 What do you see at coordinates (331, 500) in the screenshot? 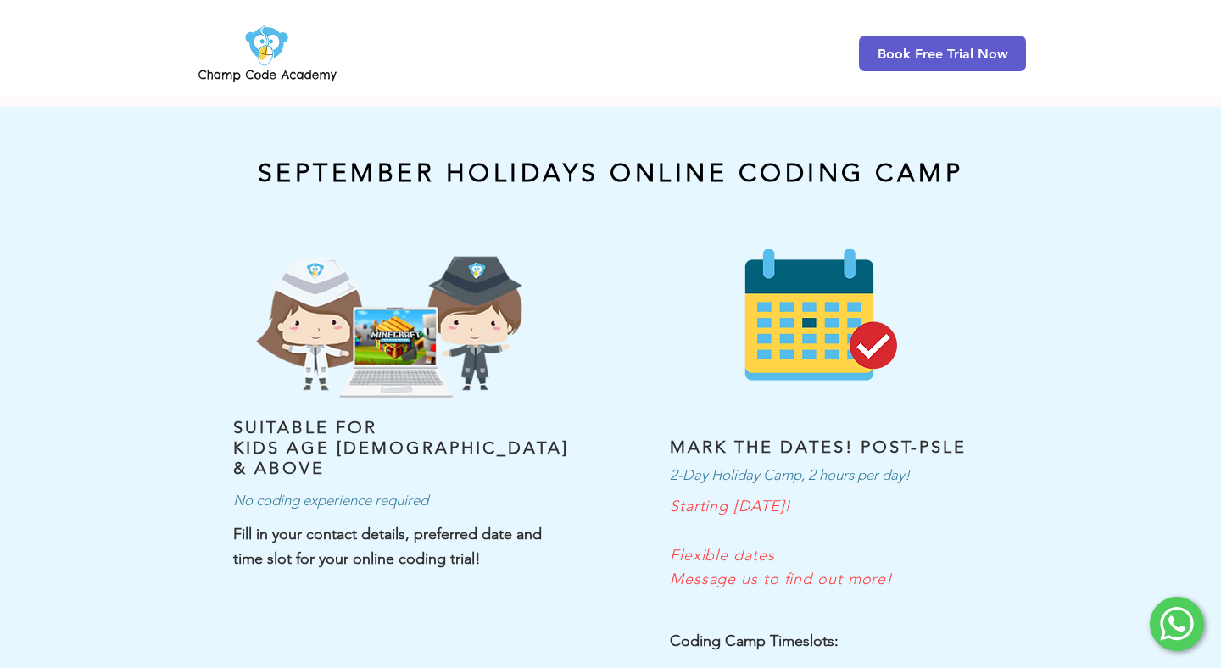
I see `span: No coding experience required` at bounding box center [331, 500].